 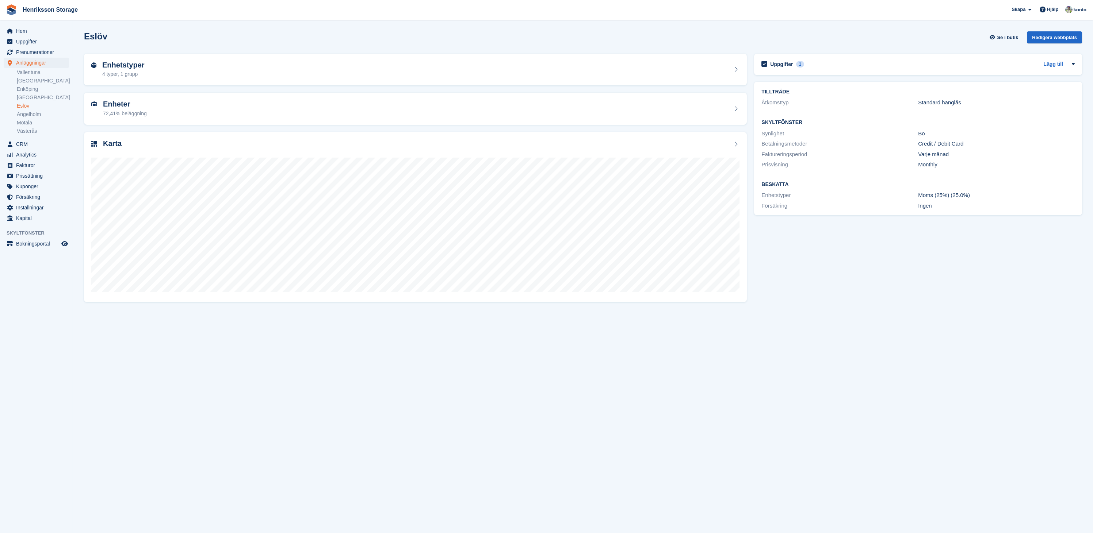 I want to click on img: map-icn-33ee37083ee616e46c38cad1a60f524a97daa1e2b2c8c0bc3eb3415660979fc1.svg, so click(x=94, y=144).